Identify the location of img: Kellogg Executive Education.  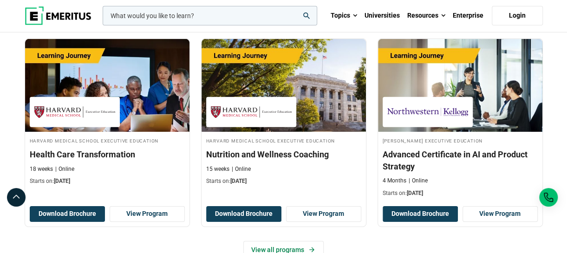
(428, 112).